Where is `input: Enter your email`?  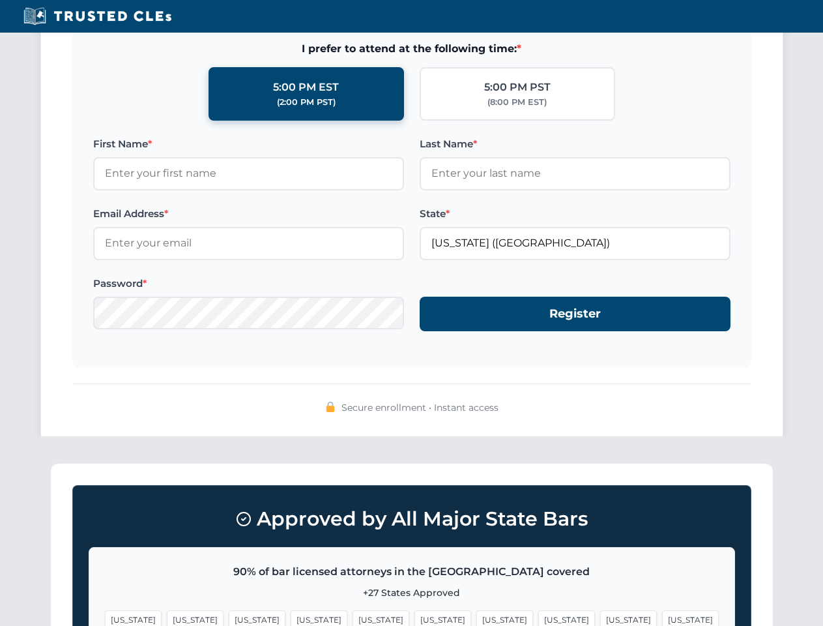 input: Enter your email is located at coordinates (248, 243).